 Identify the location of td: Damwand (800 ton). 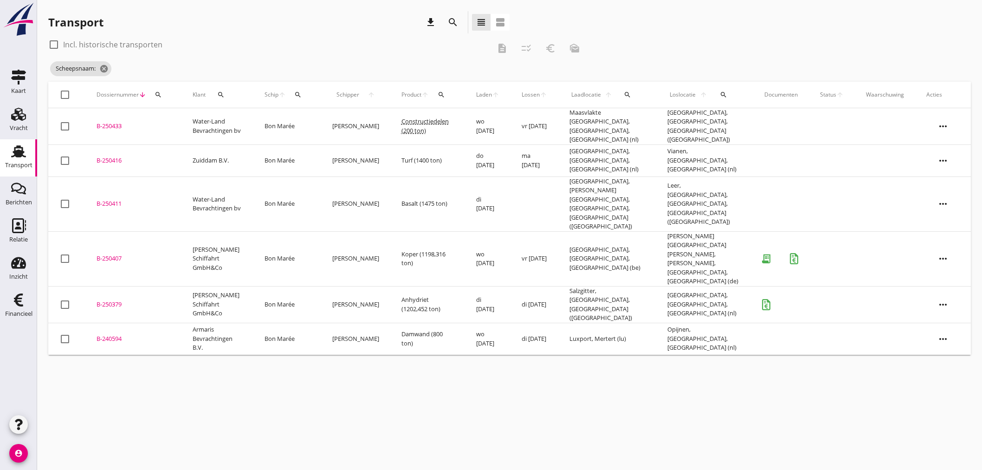
(427, 338).